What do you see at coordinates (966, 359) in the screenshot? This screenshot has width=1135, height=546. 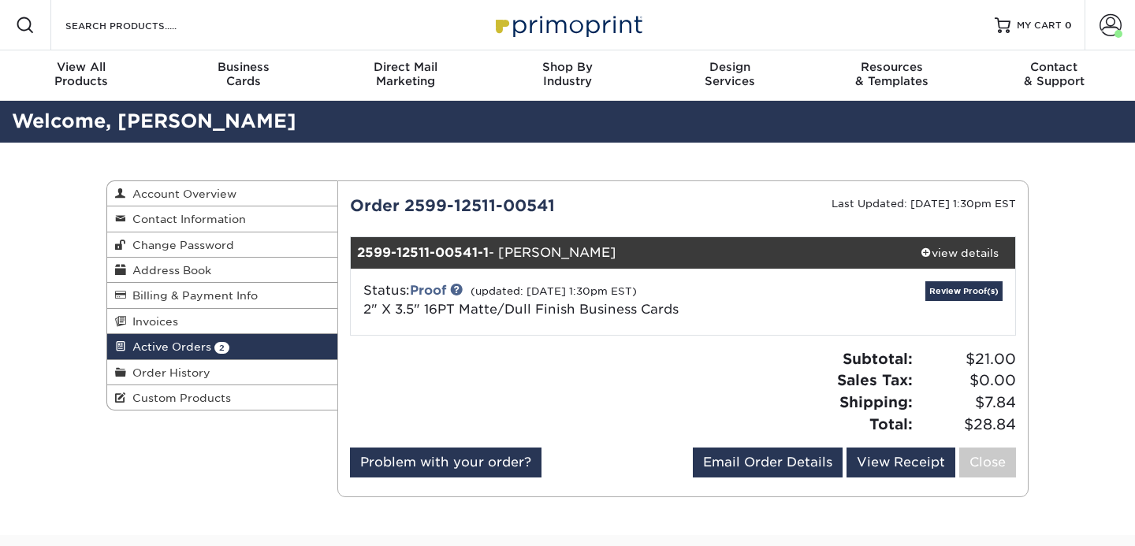 I see `span: $21.00` at bounding box center [966, 359].